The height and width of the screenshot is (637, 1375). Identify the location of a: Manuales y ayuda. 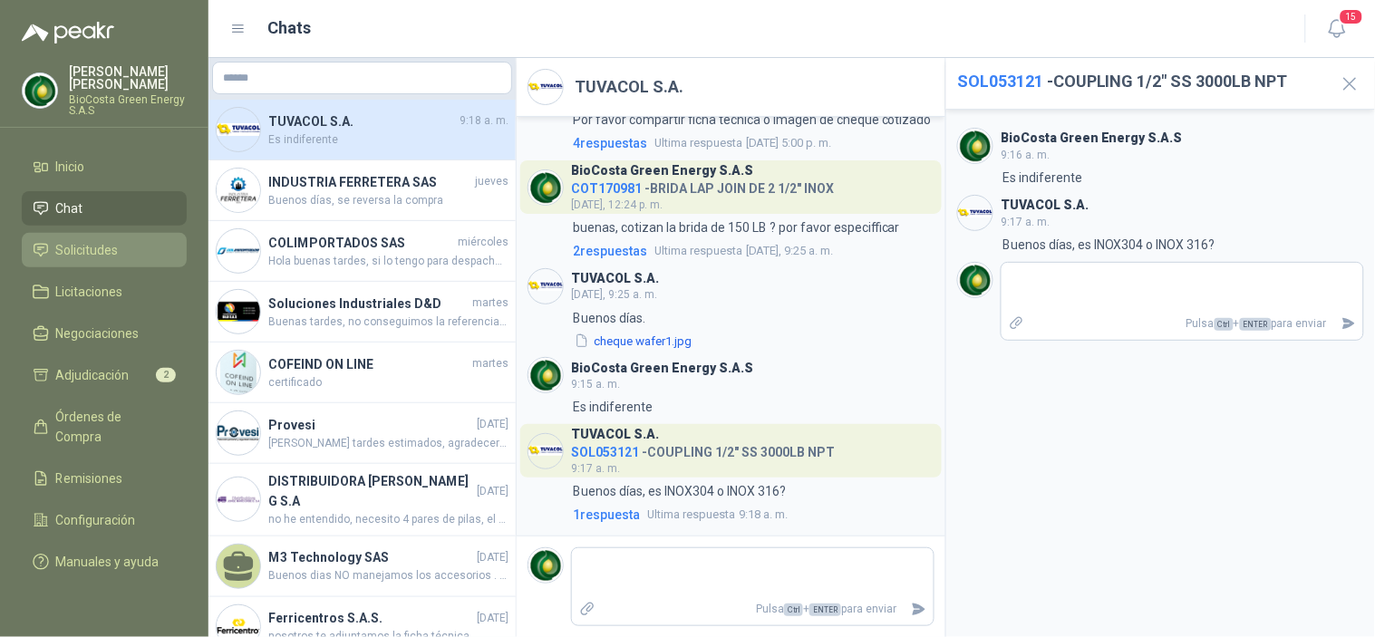
(104, 562).